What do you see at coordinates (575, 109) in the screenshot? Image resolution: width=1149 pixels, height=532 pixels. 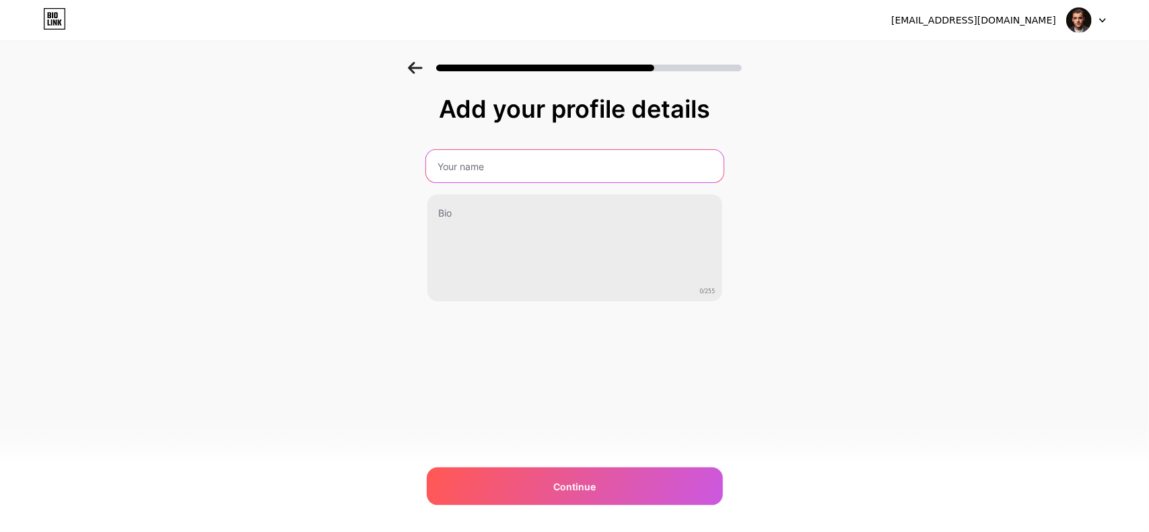 I see `div: Add your profile details` at bounding box center [575, 109].